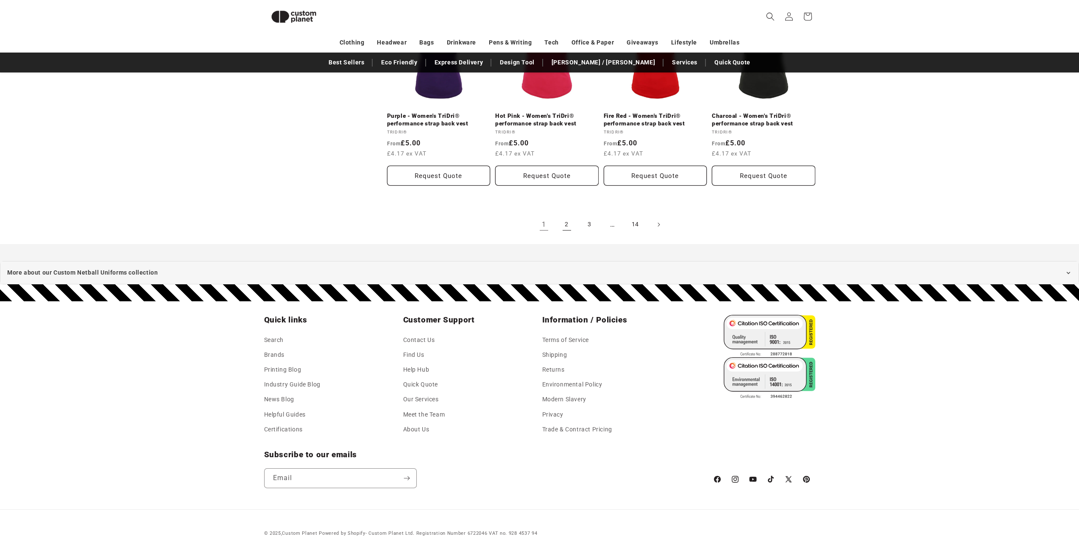  I want to click on a: Purple - Women's TriDri® performance strap back vest, so click(439, 120).